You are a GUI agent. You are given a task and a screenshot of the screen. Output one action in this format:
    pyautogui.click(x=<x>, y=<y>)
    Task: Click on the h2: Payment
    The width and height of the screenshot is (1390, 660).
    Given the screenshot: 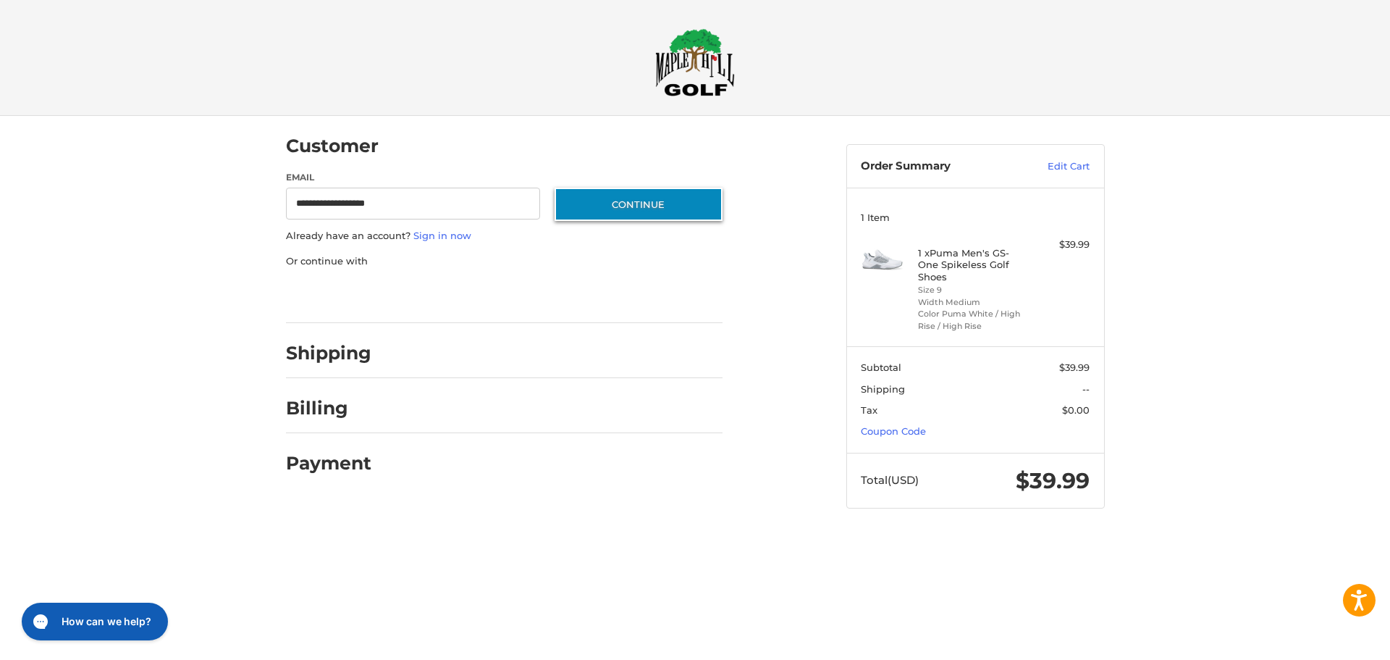 What is the action you would take?
    pyautogui.click(x=329, y=463)
    